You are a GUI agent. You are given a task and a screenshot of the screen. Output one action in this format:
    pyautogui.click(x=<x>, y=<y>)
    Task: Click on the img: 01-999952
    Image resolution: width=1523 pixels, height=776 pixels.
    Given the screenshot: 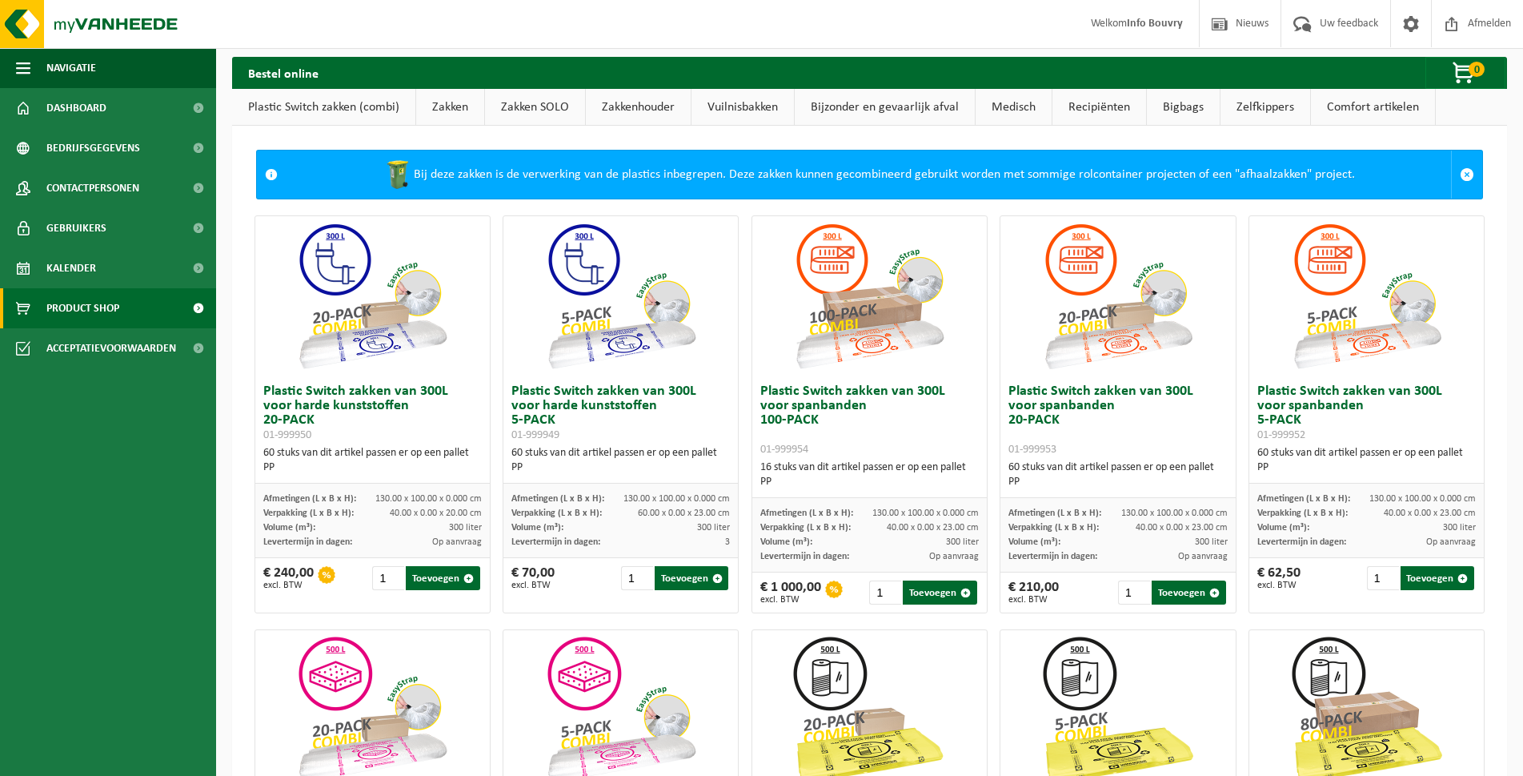 What is the action you would take?
    pyautogui.click(x=1367, y=296)
    